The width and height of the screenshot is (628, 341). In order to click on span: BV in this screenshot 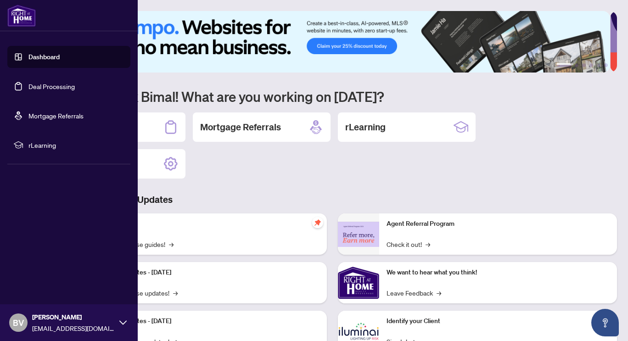, I will do `click(18, 322)`.